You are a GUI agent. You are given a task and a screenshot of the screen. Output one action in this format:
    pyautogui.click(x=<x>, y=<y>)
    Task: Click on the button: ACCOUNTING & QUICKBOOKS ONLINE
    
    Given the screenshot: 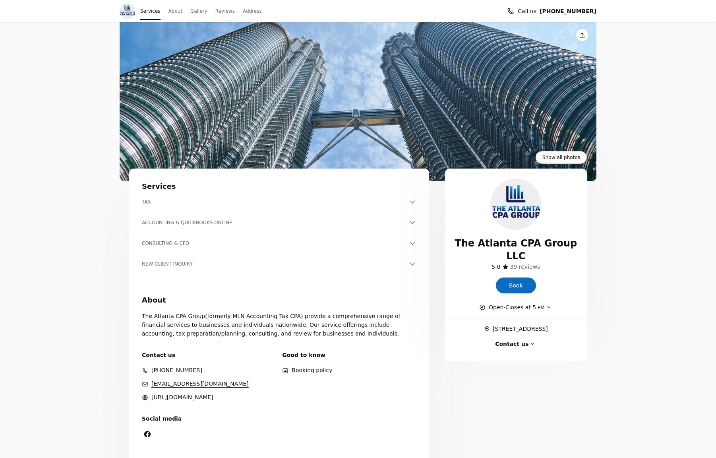 What is the action you would take?
    pyautogui.click(x=279, y=222)
    